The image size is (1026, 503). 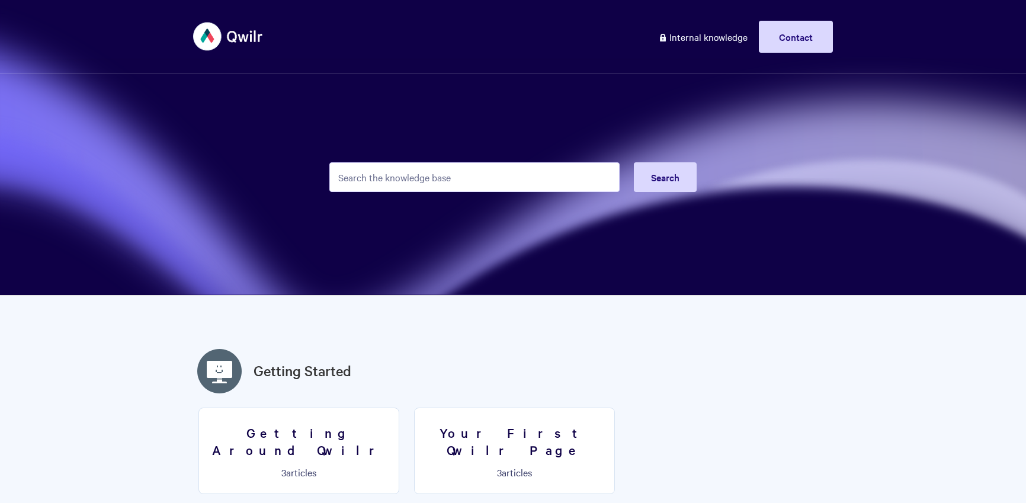 What do you see at coordinates (299, 451) in the screenshot?
I see `a: Getting Around Qwilr 3articles` at bounding box center [299, 451].